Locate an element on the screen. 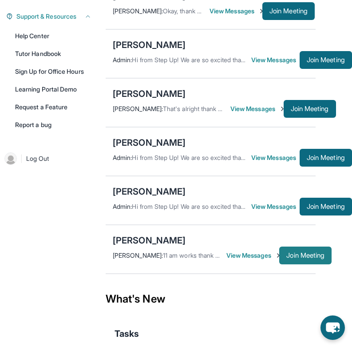 The height and width of the screenshot is (347, 352). span: That's alright thank you! is located at coordinates (196, 108).